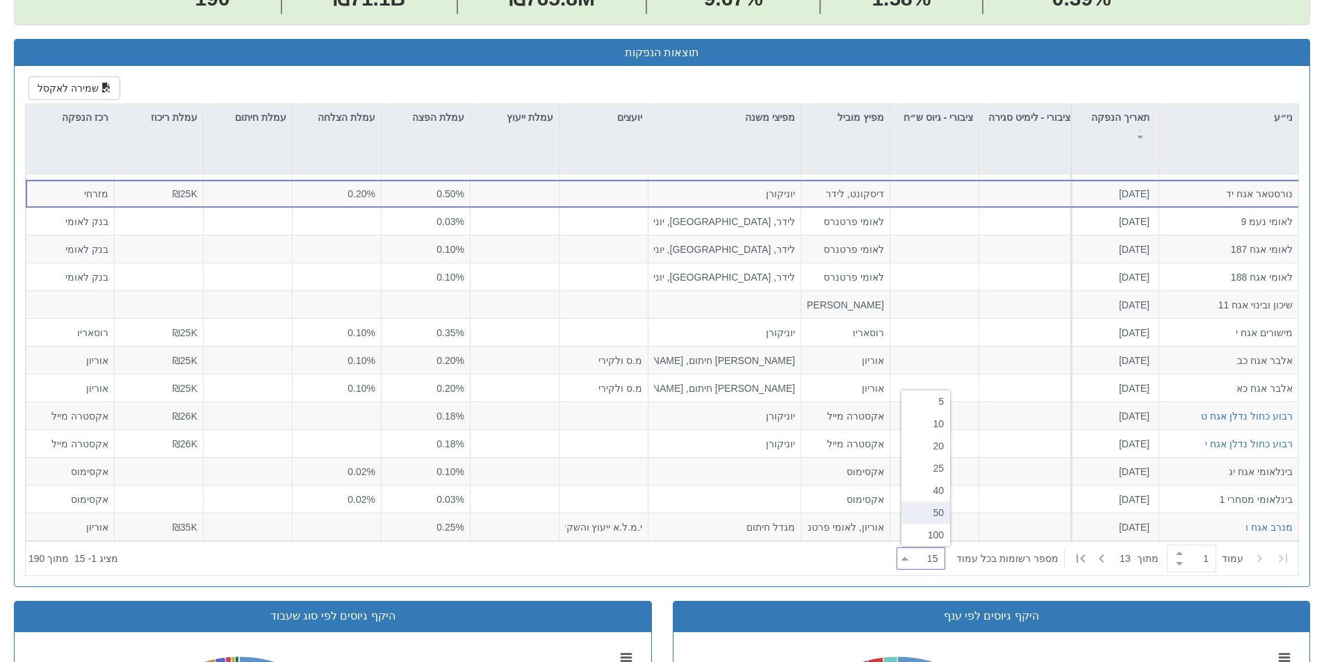  I want to click on div: 10, so click(926, 424).